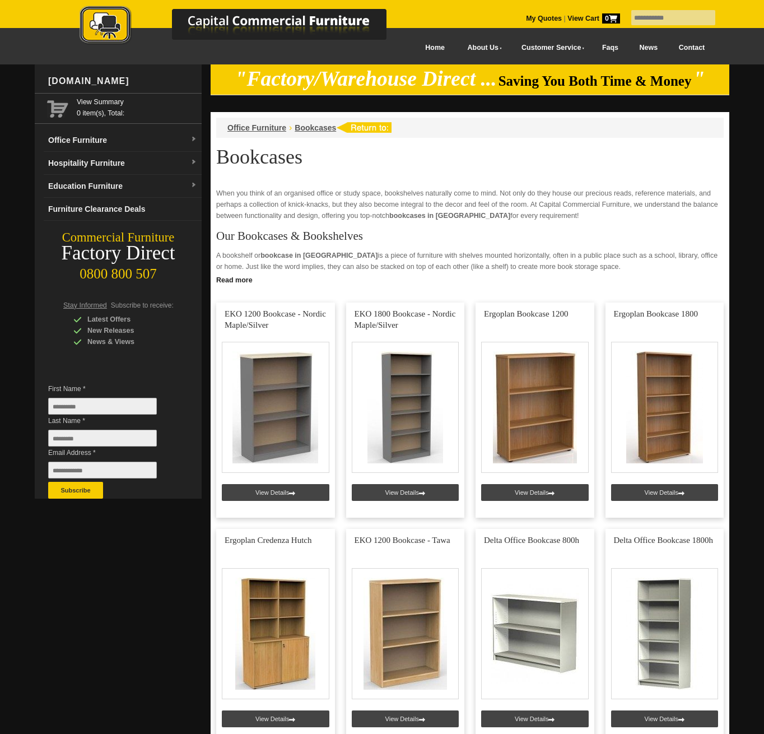 The image size is (764, 734). I want to click on a: News, so click(649, 48).